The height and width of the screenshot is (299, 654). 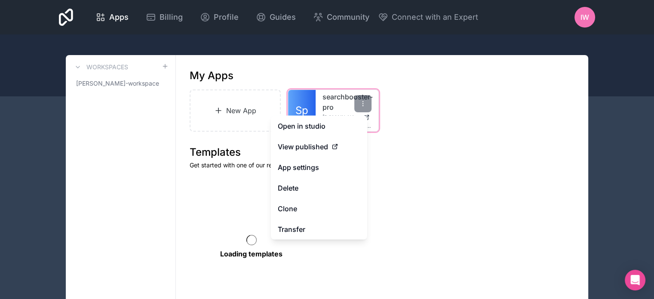 I want to click on button: Delete, so click(x=319, y=188).